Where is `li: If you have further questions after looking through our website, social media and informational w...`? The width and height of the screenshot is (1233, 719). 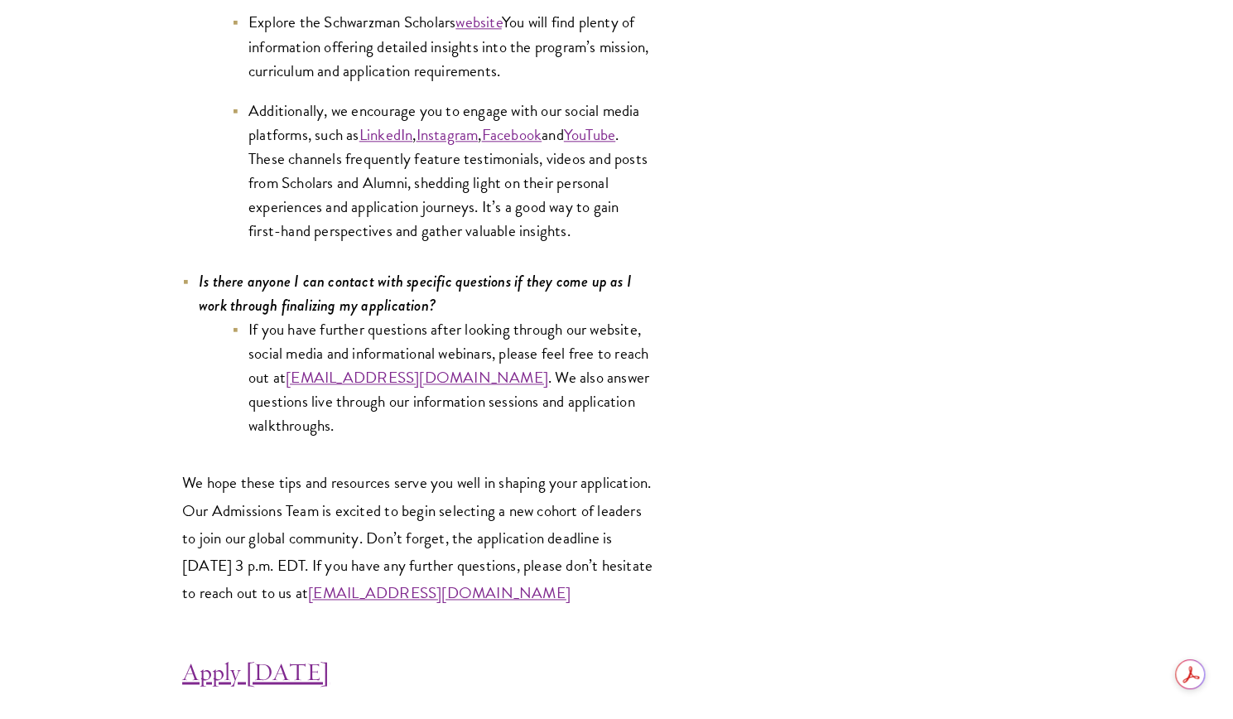
li: If you have further questions after looking through our website, social media and informational w... is located at coordinates (443, 377).